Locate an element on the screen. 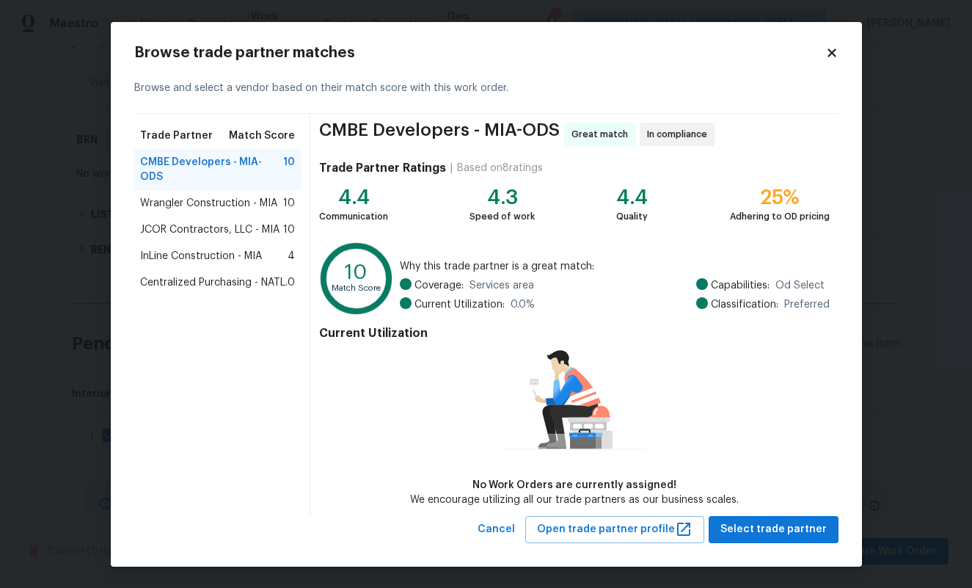 This screenshot has height=588, width=972. span: Capabilities: is located at coordinates (740, 285).